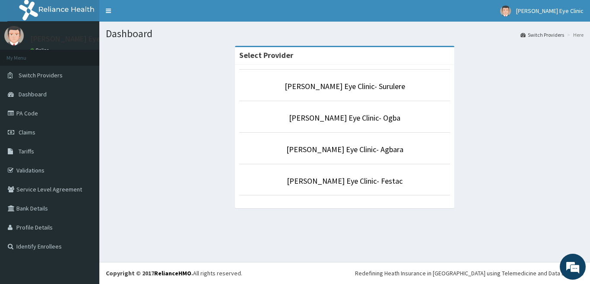  I want to click on h1: Dashboard, so click(345, 34).